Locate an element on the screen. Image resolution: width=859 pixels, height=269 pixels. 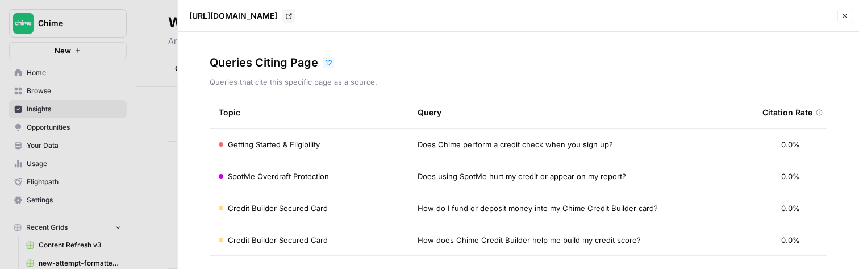
span: How does Chime Credit Builder help me build my credit score? is located at coordinates (529, 240).